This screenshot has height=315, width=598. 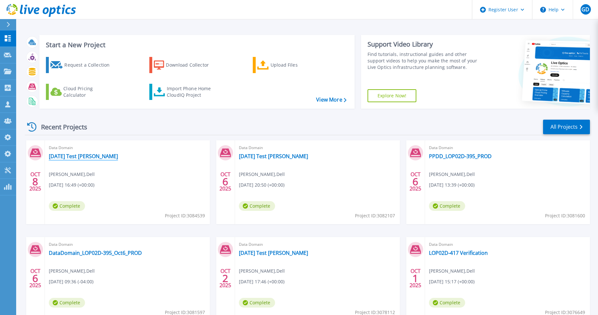 I want to click on span: GD, so click(x=586, y=9).